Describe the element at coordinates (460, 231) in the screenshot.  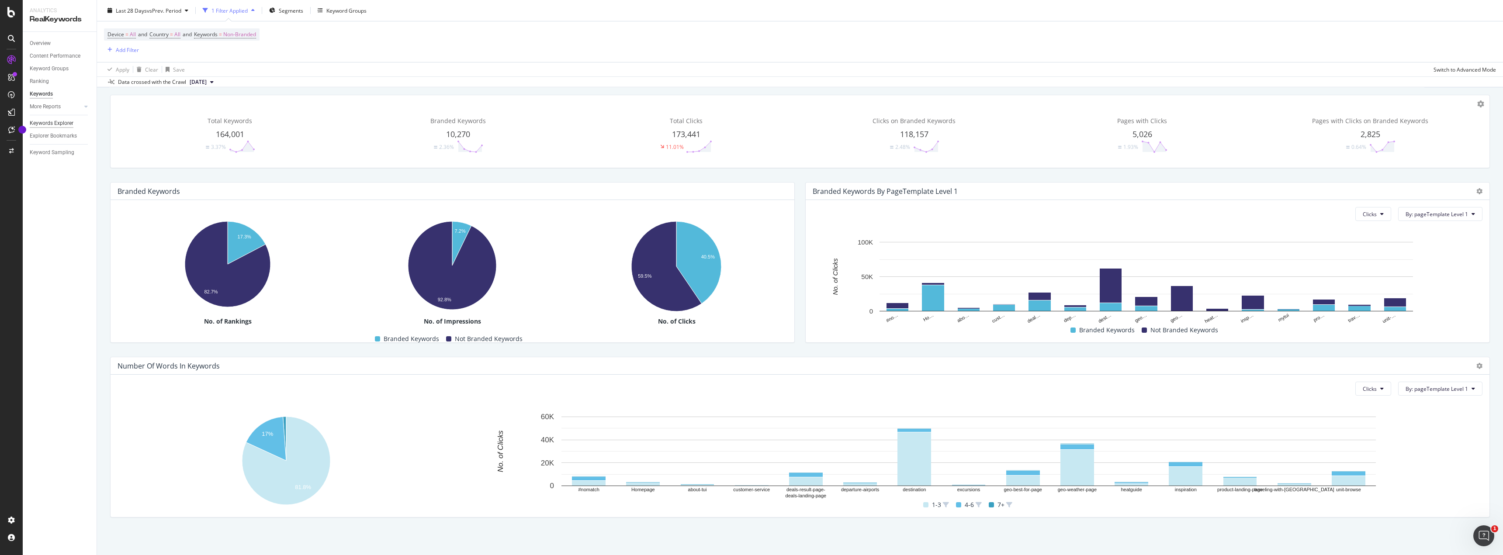
I see `text: 7.2%` at that location.